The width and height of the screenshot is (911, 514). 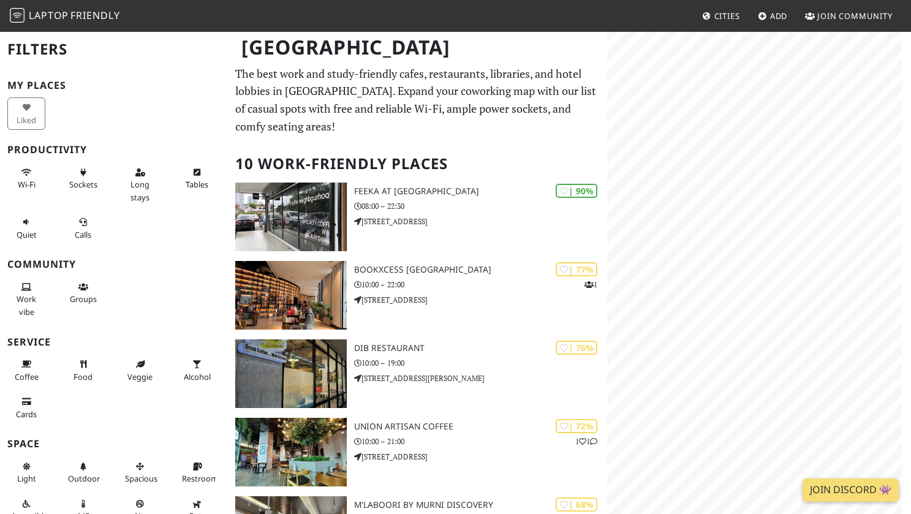 I want to click on h3: Productivity, so click(x=114, y=149).